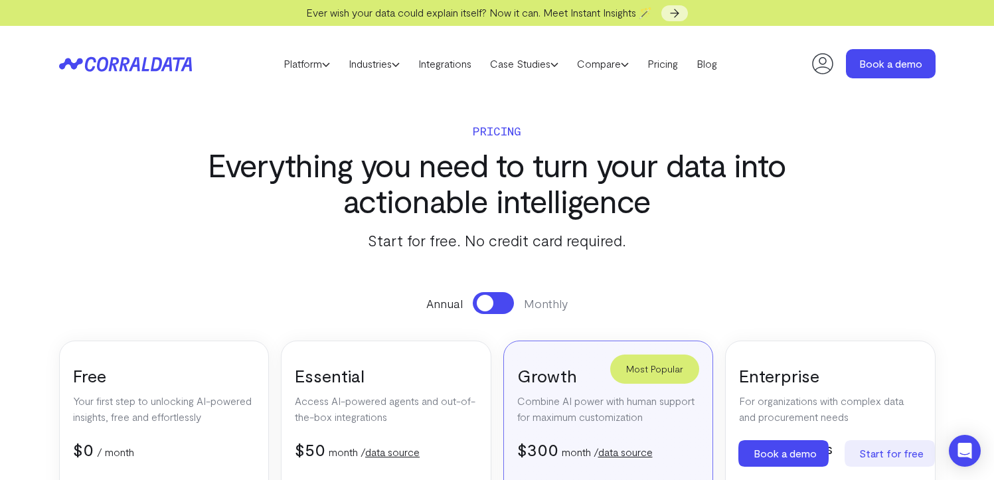 This screenshot has height=480, width=994. Describe the element at coordinates (497, 183) in the screenshot. I see `h3: Everything you need to turn your data into actionable intelligence` at that location.